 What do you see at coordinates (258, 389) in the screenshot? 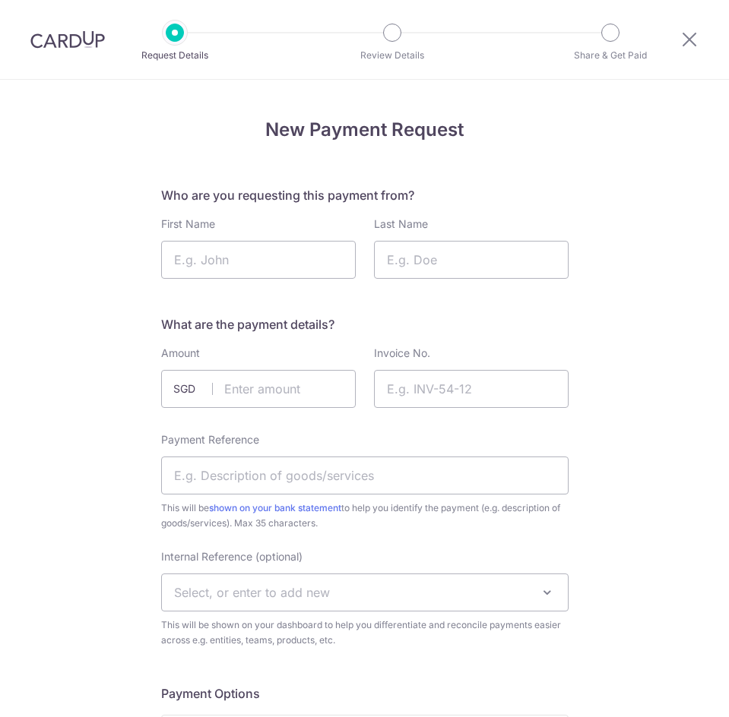
I see `input: Enter amount` at bounding box center [258, 389].